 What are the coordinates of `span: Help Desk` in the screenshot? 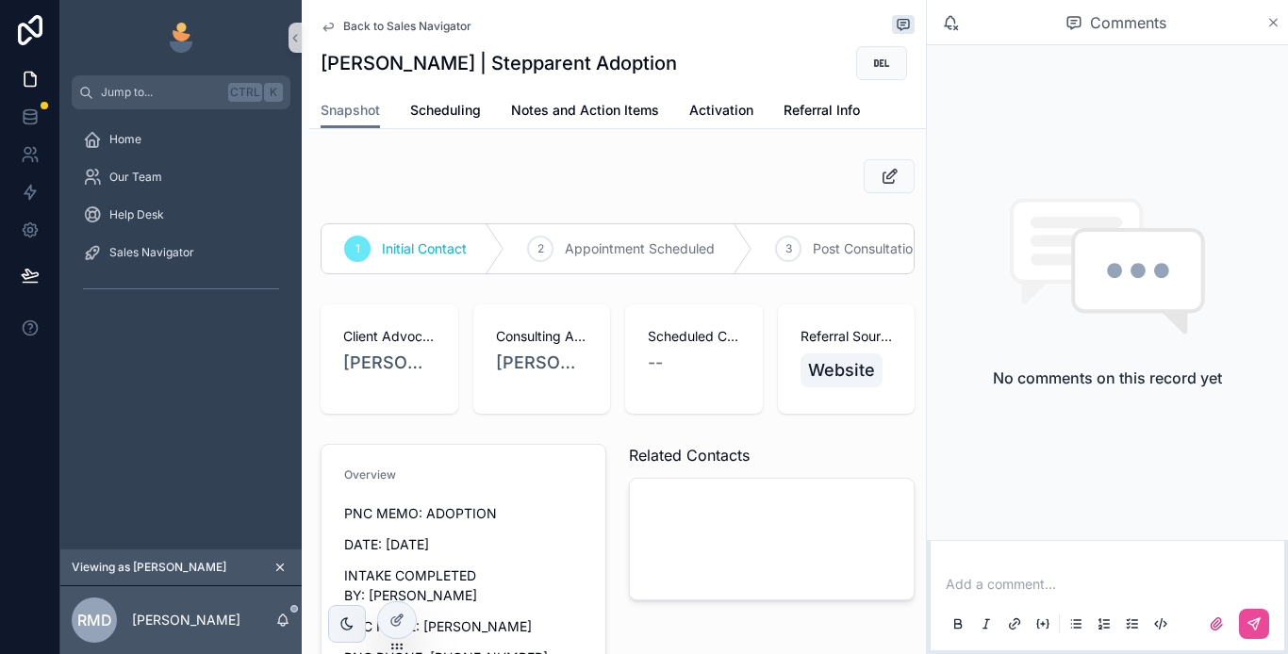 It's located at (137, 215).